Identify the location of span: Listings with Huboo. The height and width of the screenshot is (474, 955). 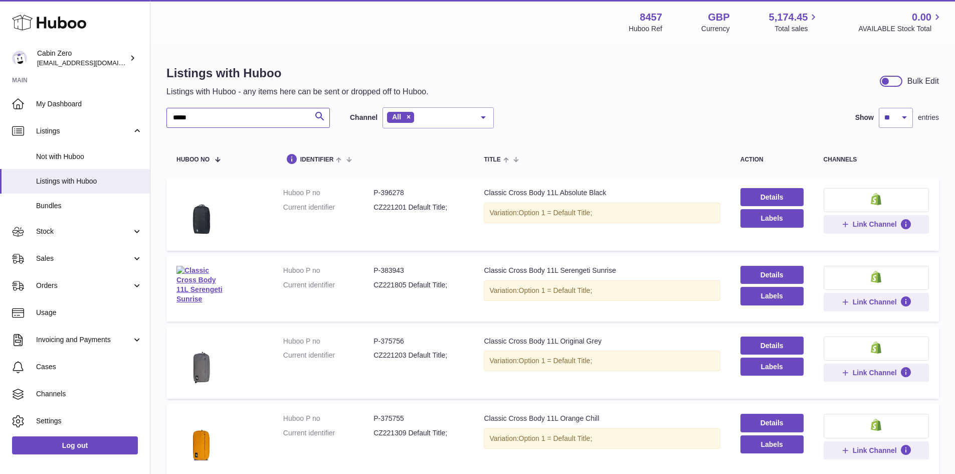
(89, 181).